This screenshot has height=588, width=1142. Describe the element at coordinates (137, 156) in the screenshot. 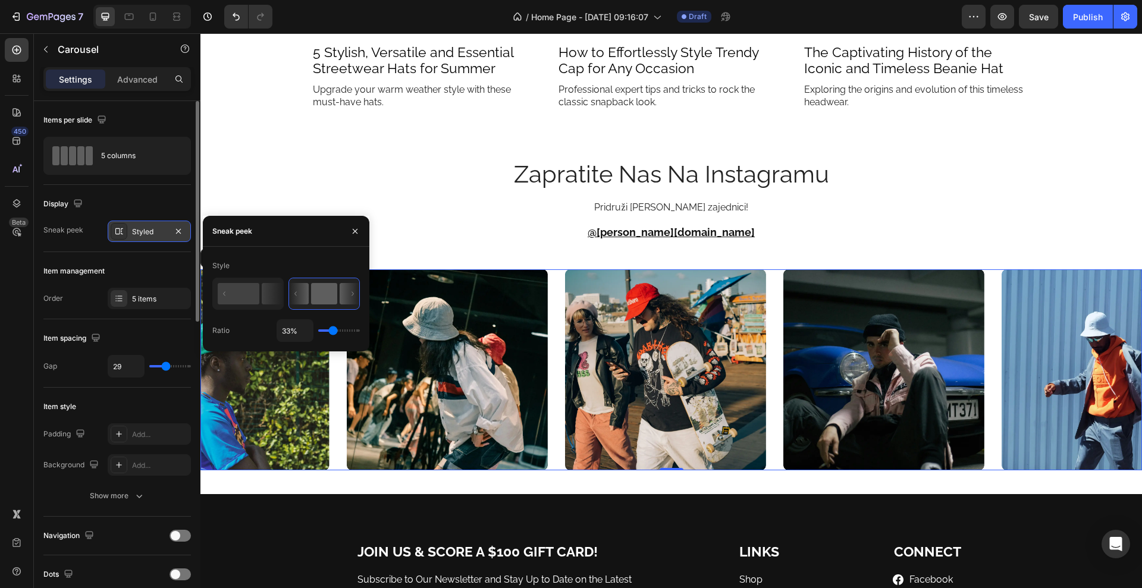

I see `div: 5 columns` at that location.